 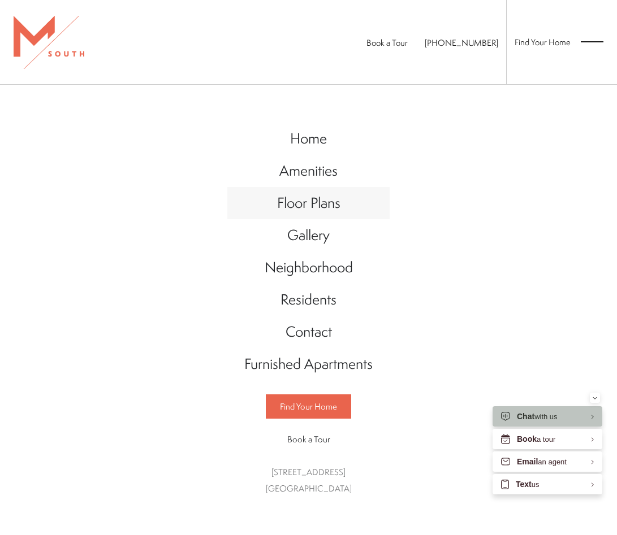 What do you see at coordinates (592, 42) in the screenshot?
I see `button: Open Menu` at bounding box center [592, 42].